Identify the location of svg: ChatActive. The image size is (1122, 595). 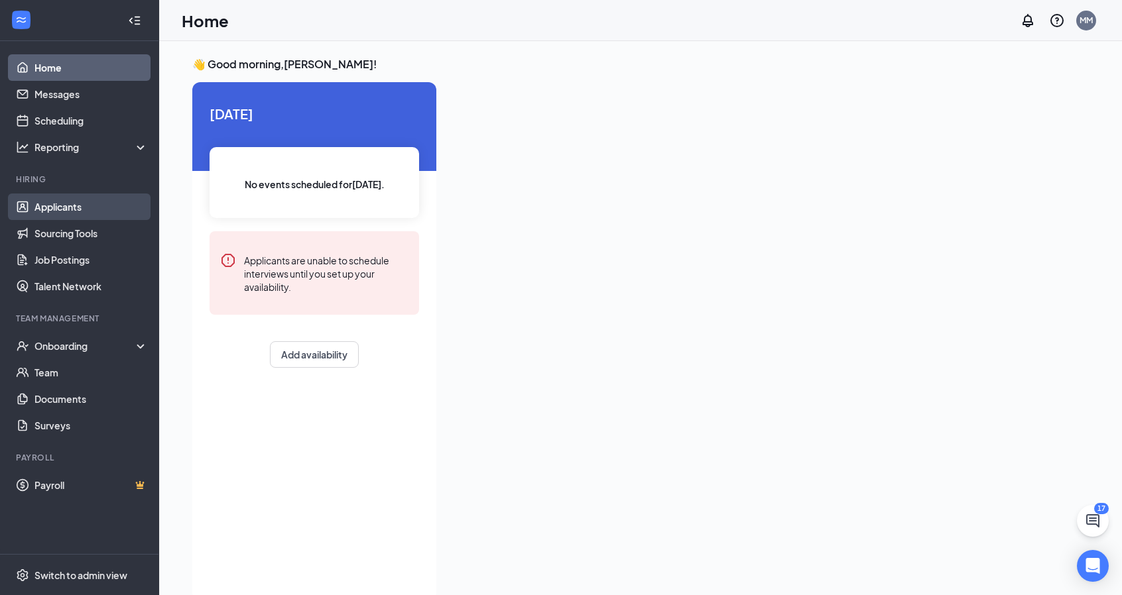
(1093, 521).